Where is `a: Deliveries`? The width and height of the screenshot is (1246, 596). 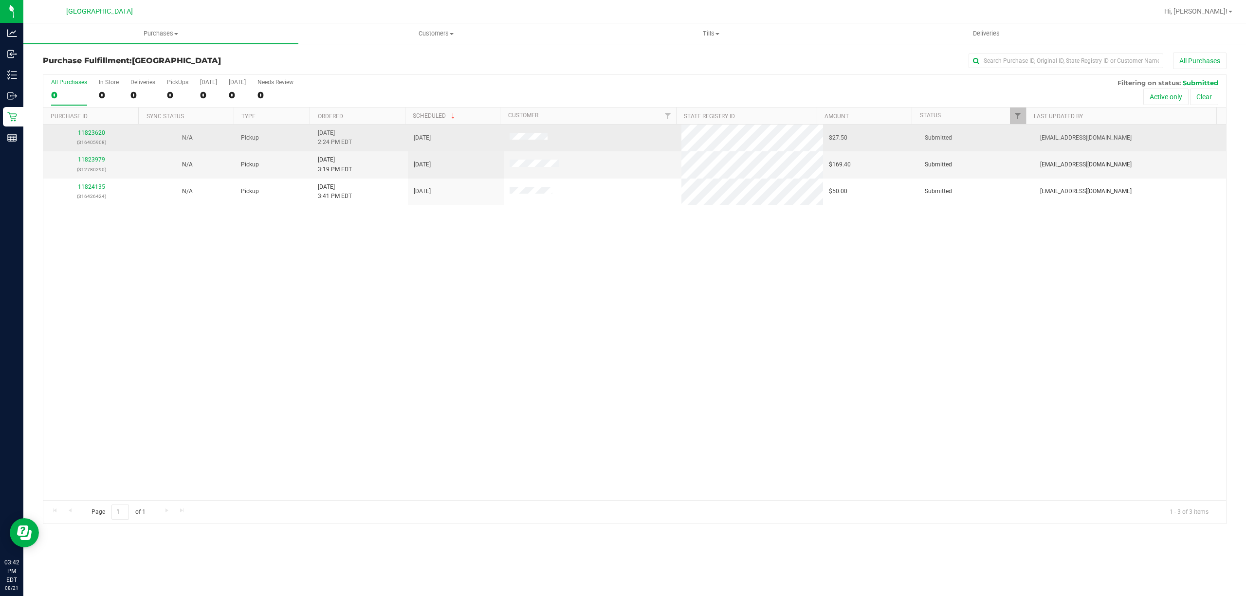 a: Deliveries is located at coordinates (986, 34).